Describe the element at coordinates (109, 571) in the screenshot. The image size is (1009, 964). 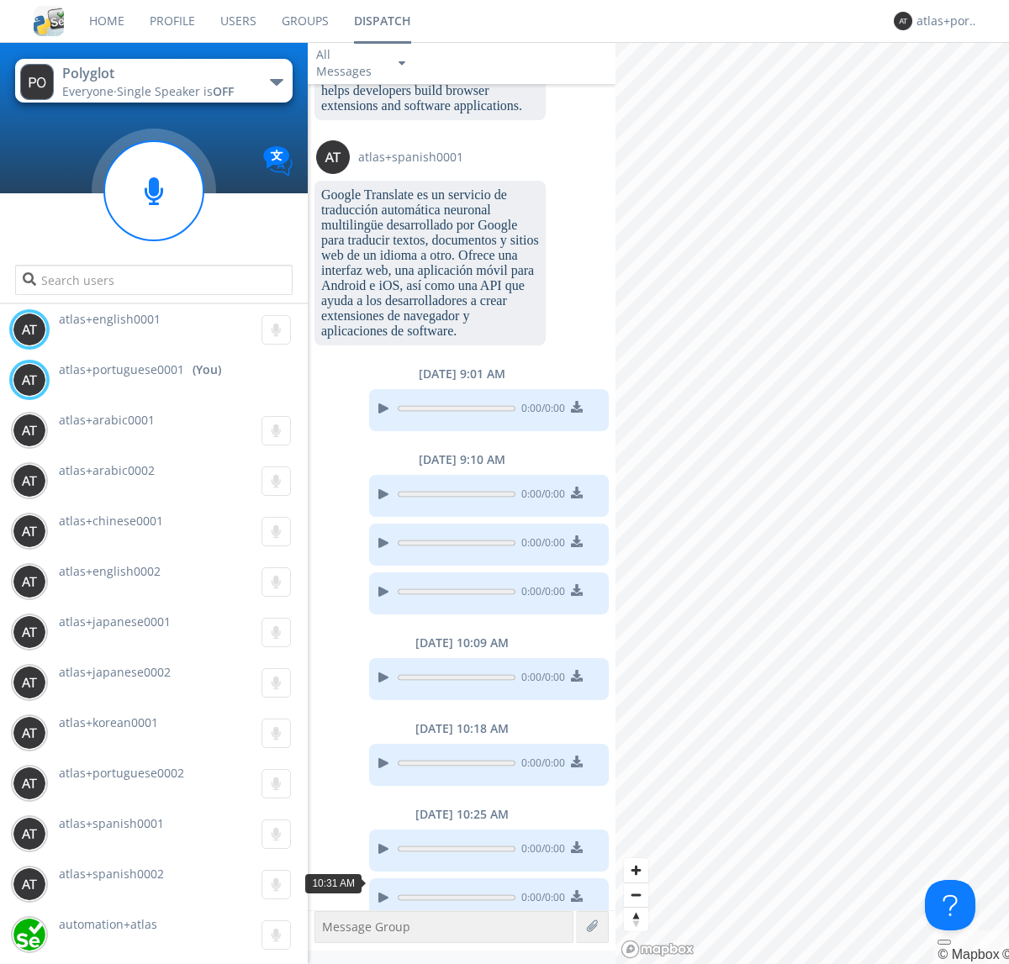
I see `span: atlas+english0002` at that location.